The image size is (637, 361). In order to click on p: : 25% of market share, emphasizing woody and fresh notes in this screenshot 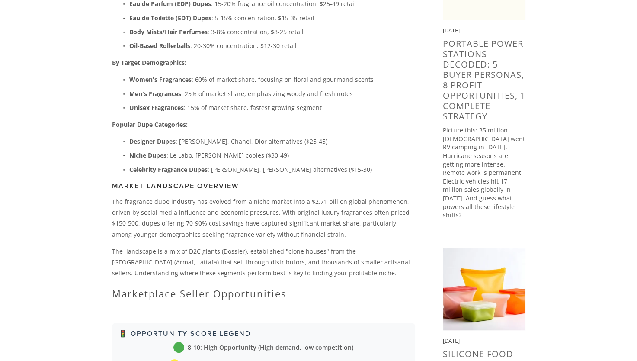, I will do `click(272, 93)`.